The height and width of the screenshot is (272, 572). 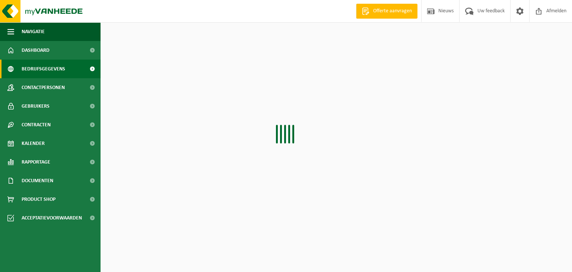 What do you see at coordinates (35, 50) in the screenshot?
I see `span: Dashboard` at bounding box center [35, 50].